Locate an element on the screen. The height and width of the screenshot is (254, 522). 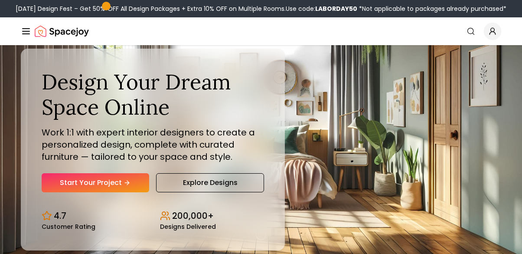
p: 4.7 is located at coordinates (60, 215).